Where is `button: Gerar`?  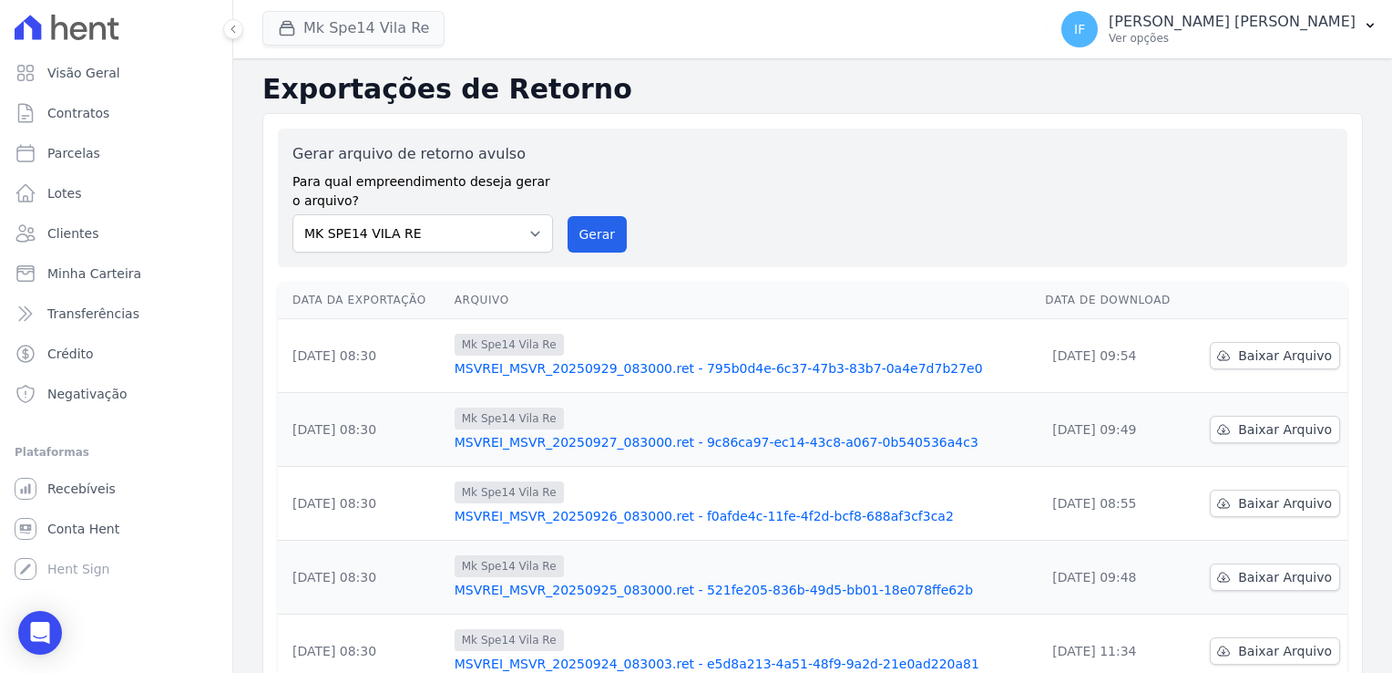
button: Gerar is located at coordinates (598, 234).